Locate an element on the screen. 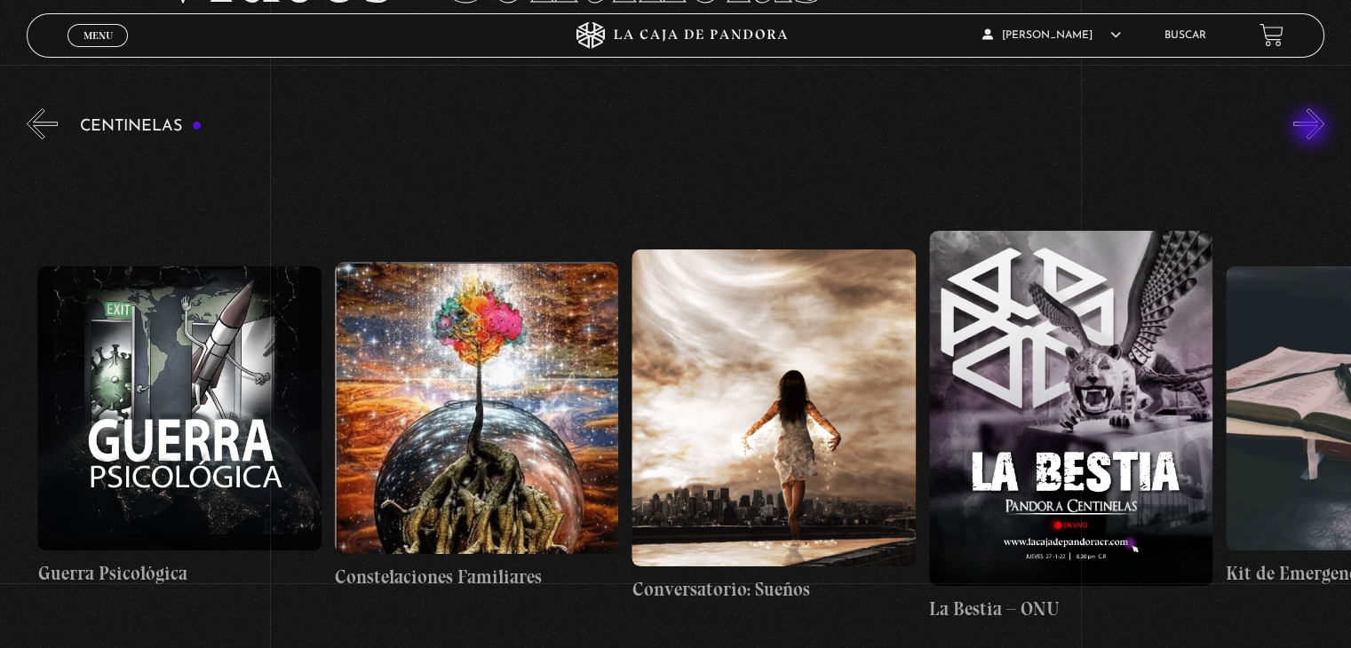  button: Next is located at coordinates (1308, 123).